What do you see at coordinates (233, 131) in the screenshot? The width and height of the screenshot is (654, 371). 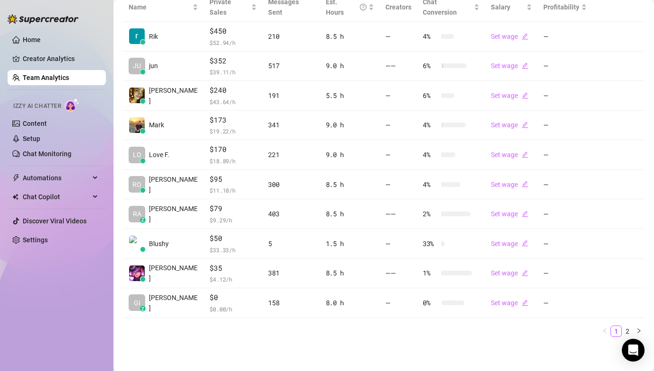 I see `span: $ 19.22 /h` at bounding box center [233, 131].